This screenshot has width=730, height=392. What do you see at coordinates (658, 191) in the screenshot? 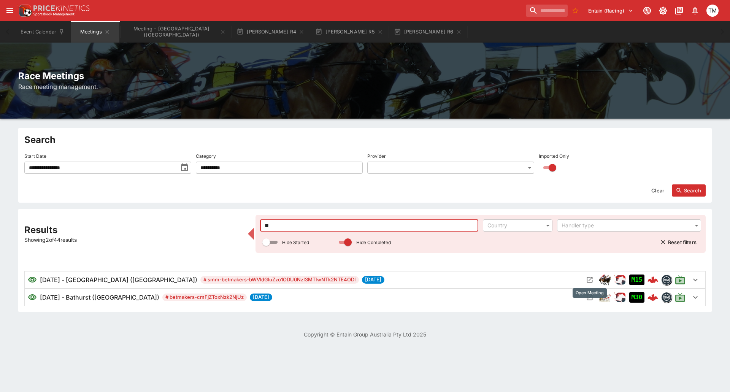
I see `button: Clear` at bounding box center [658, 191].